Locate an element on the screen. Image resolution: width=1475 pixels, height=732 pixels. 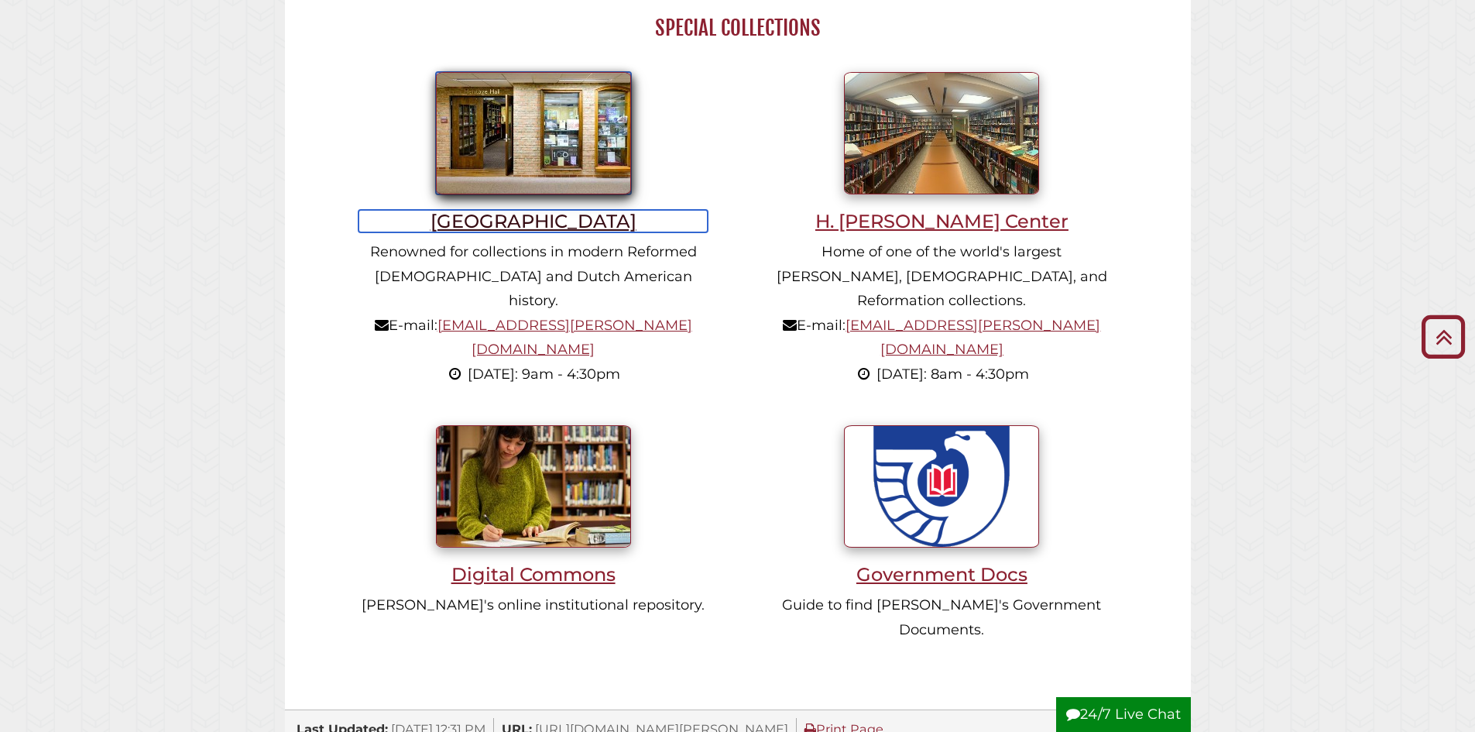
img: Inside Meeter Center is located at coordinates (942, 133).